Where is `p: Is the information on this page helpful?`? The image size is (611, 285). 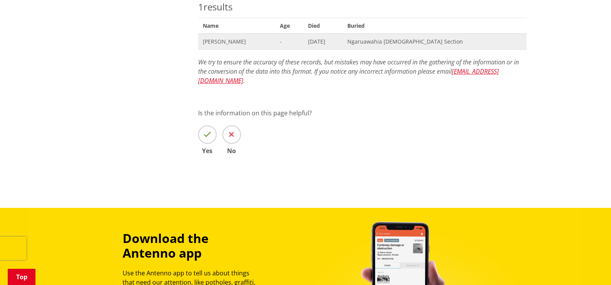 p: Is the information on this page helpful? is located at coordinates (362, 113).